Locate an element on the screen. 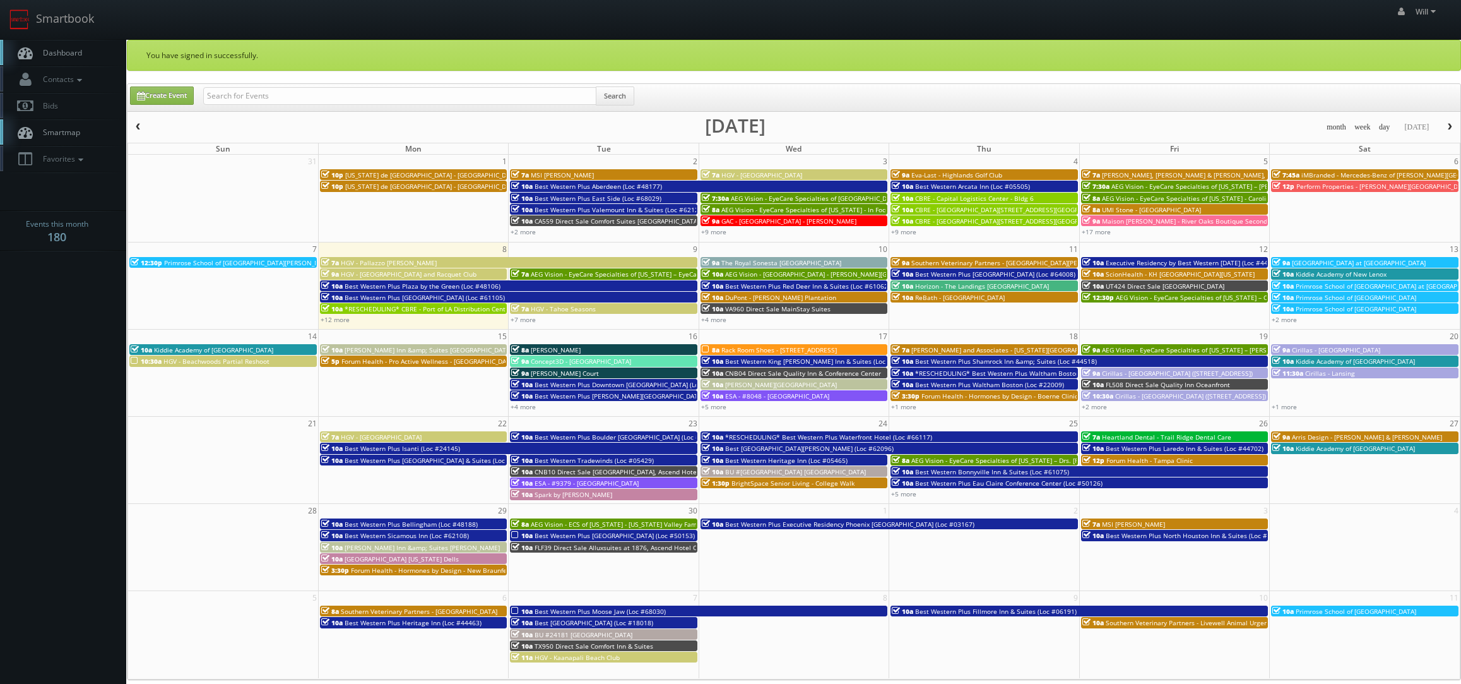  span: FLF39 Direct Sale Alluxsuites at 1876, Ascend Hotel Collection is located at coordinates (629, 547).